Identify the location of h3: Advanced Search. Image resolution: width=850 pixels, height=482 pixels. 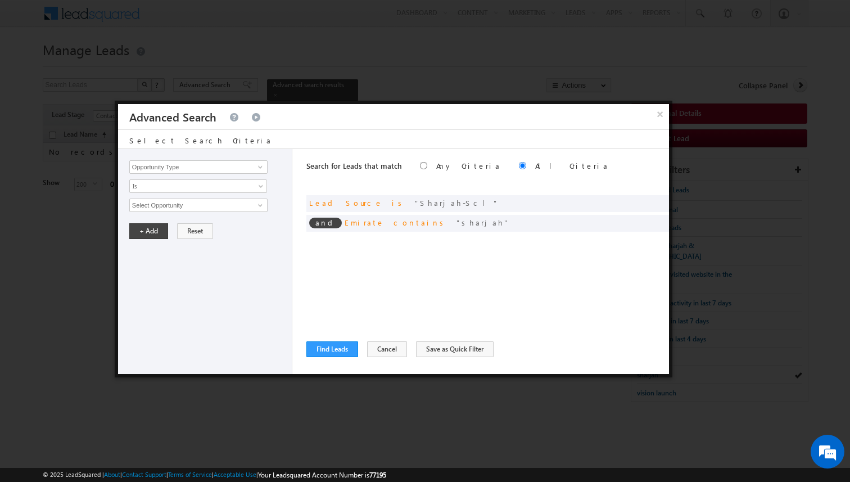
(173, 116).